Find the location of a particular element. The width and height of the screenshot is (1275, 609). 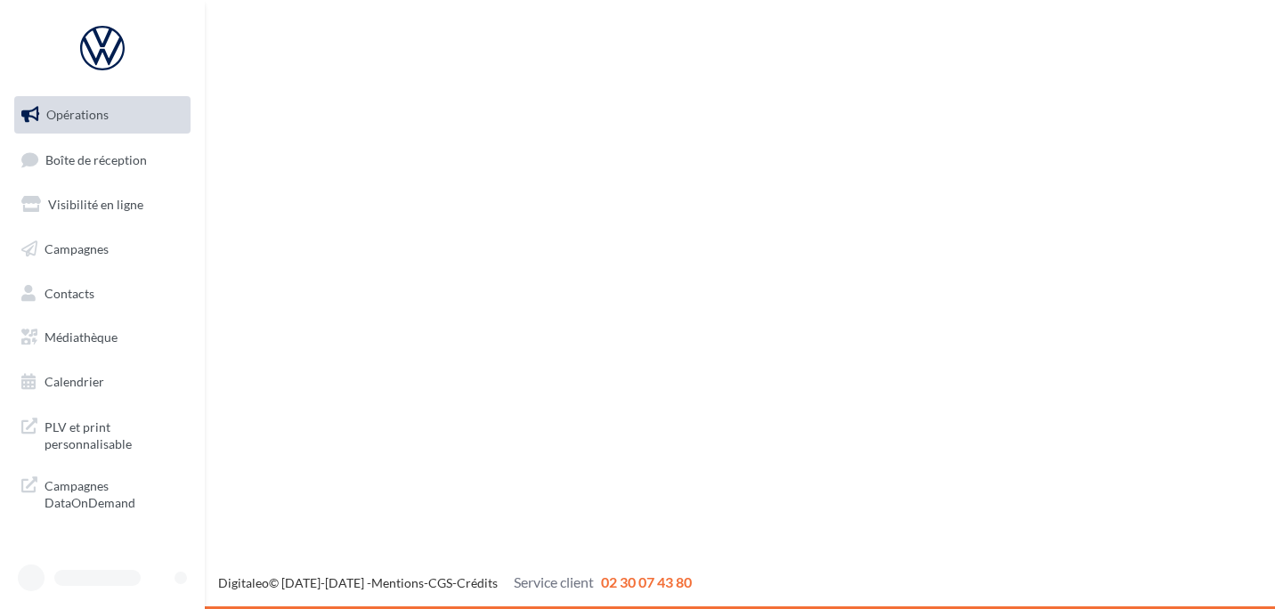

span: Campagnes DataOnDemand is located at coordinates (114, 492).